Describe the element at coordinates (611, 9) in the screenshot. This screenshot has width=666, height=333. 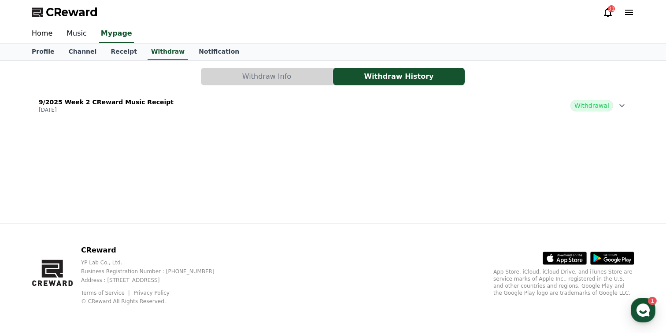
I see `div: 31` at that location.